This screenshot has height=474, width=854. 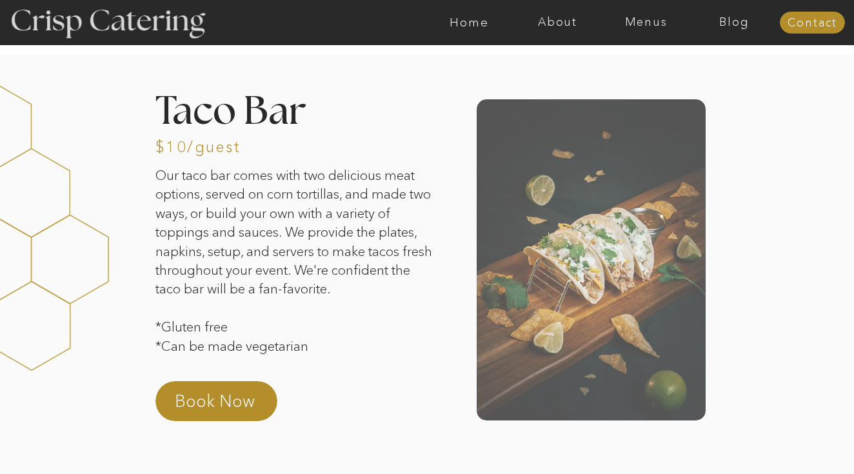 I want to click on a: Home, so click(x=469, y=23).